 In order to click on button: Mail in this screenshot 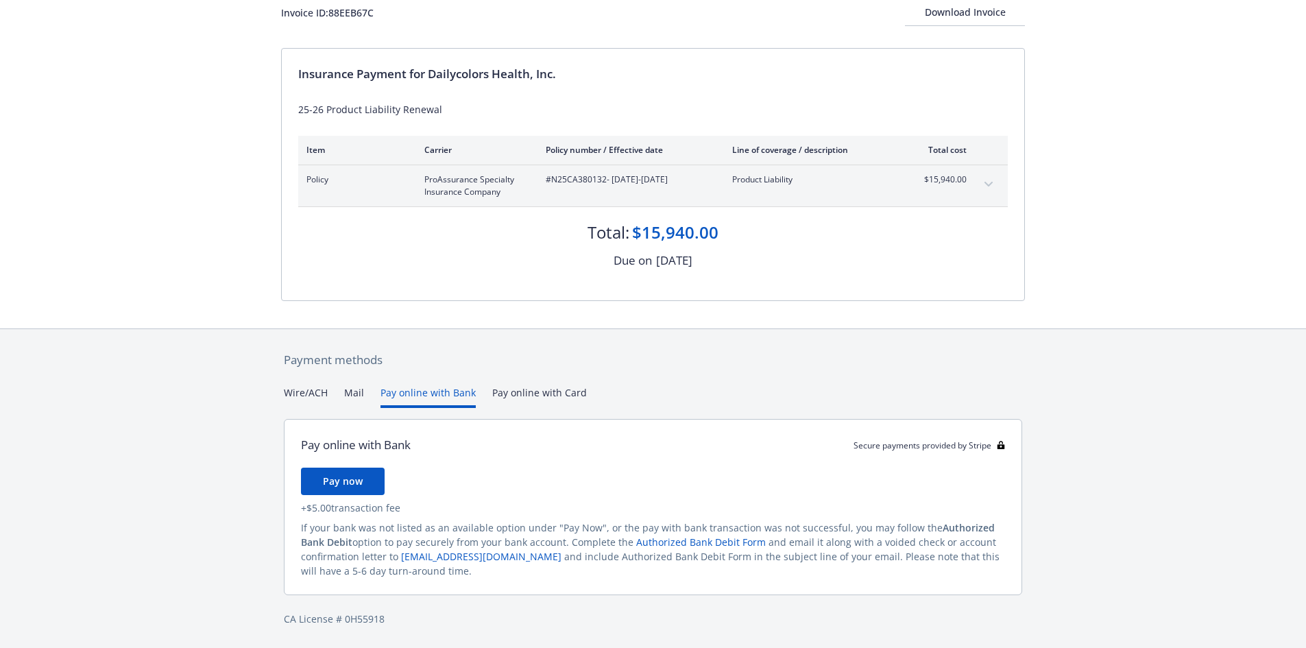, I will do `click(354, 396)`.